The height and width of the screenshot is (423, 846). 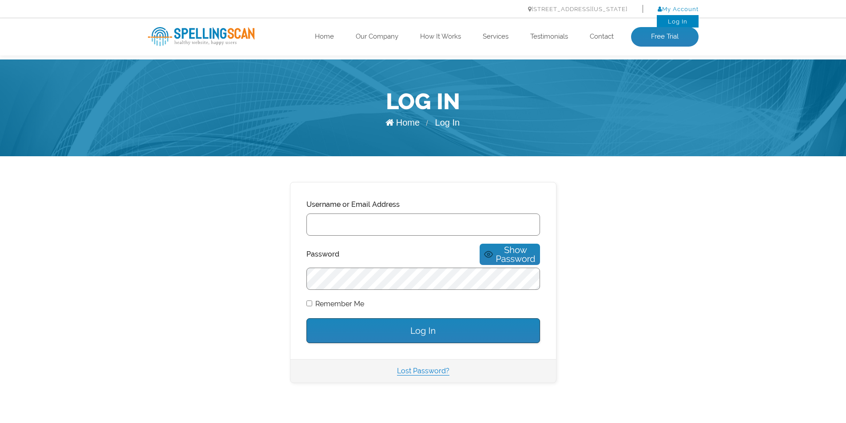 I want to click on a: Lost Password?, so click(x=423, y=371).